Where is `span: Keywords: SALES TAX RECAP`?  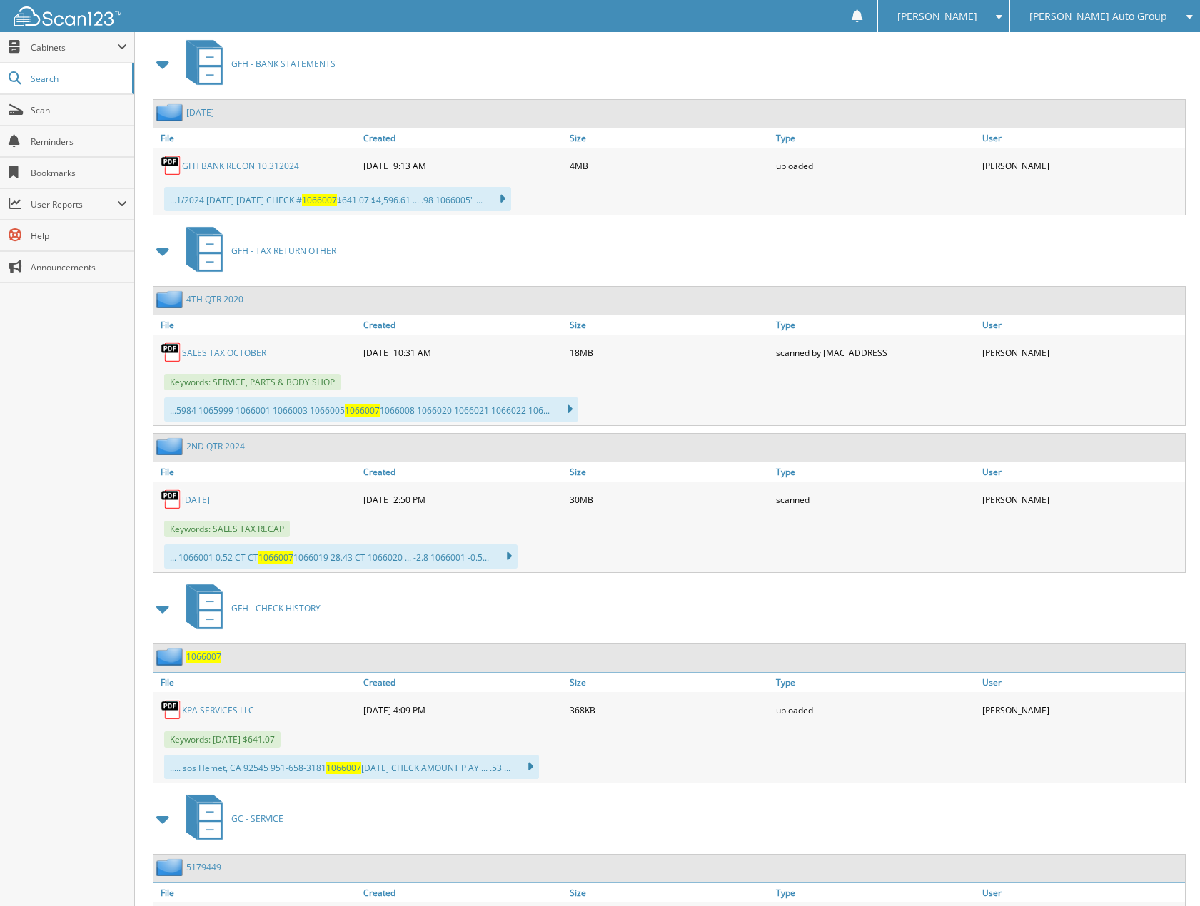
span: Keywords: SALES TAX RECAP is located at coordinates (227, 529).